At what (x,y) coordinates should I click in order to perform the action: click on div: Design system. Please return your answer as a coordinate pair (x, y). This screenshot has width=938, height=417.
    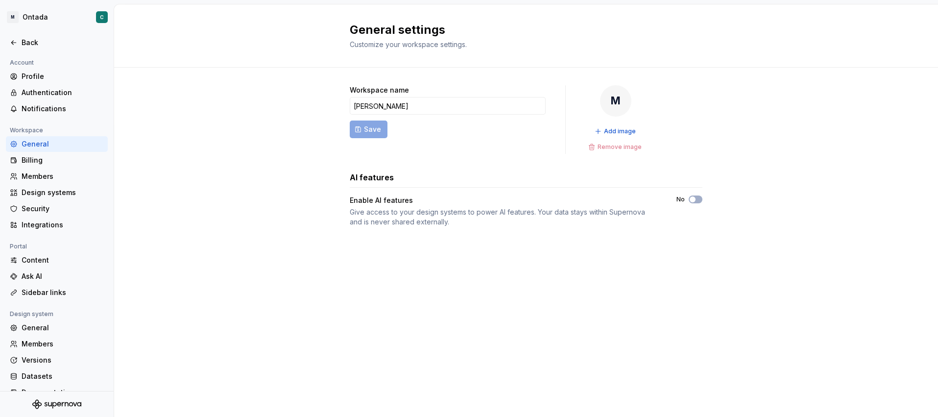
    Looking at the image, I should click on (31, 314).